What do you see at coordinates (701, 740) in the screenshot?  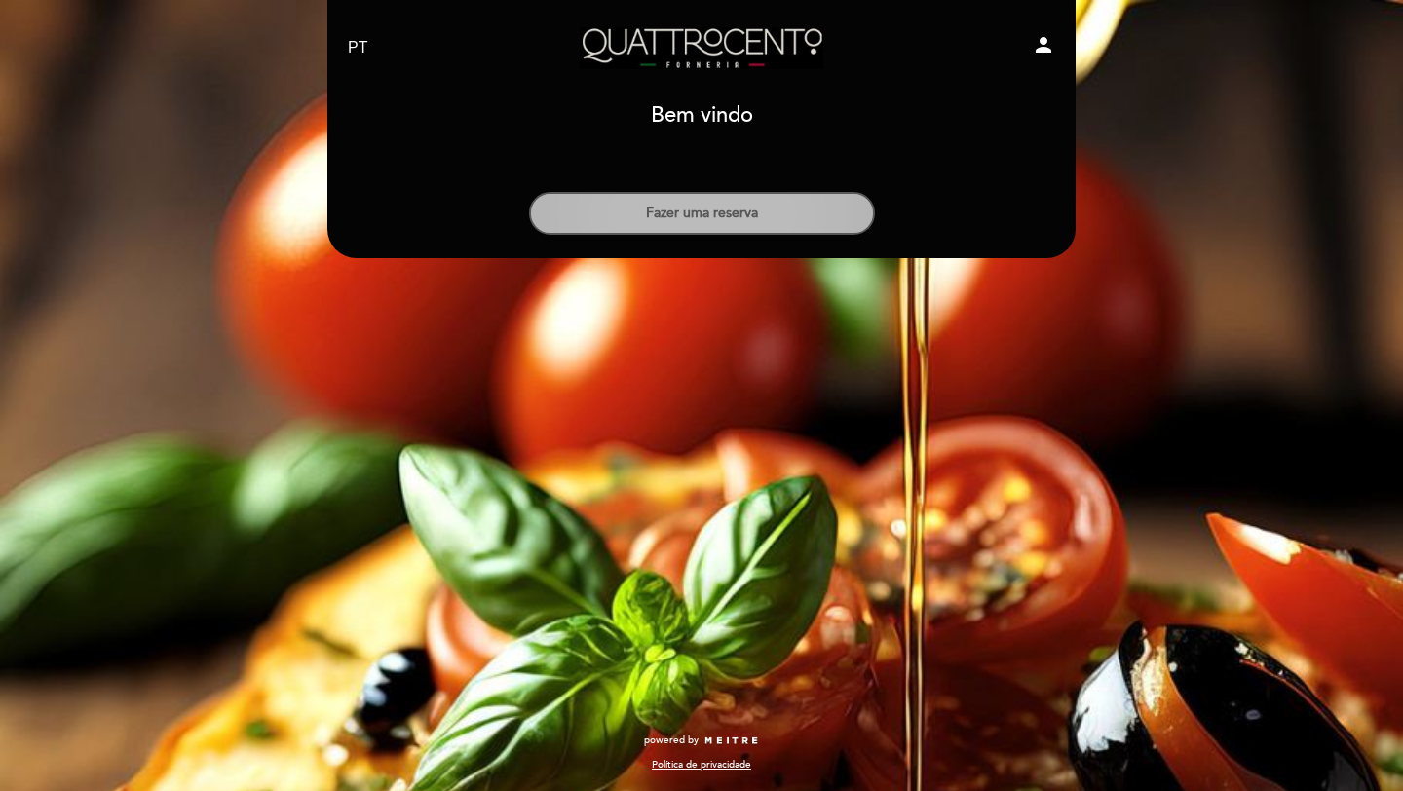 I see `a: powered by` at bounding box center [701, 740].